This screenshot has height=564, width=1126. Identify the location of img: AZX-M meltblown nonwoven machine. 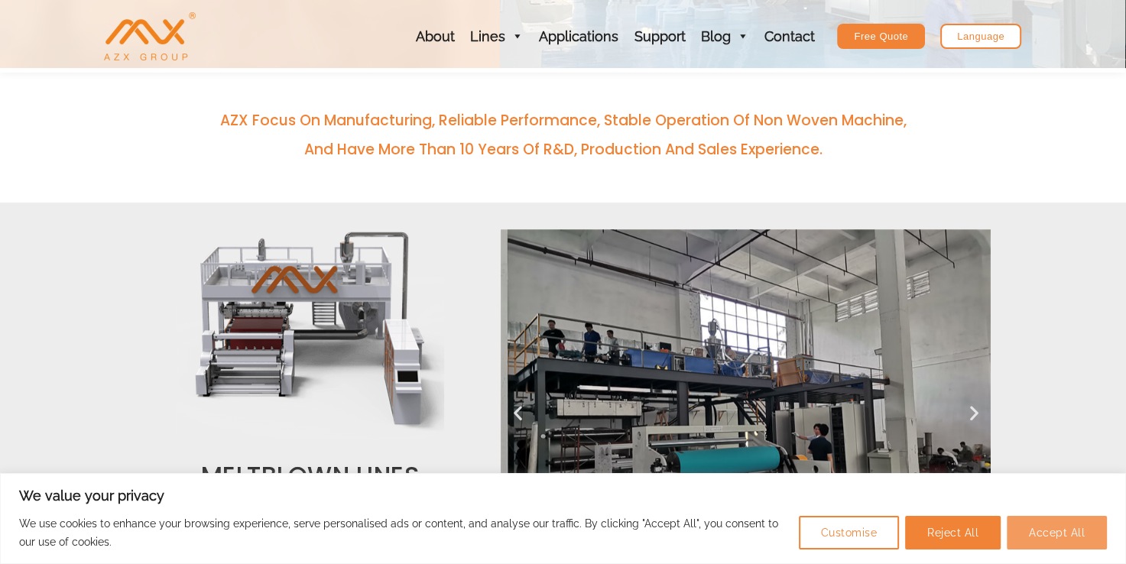
(310, 325).